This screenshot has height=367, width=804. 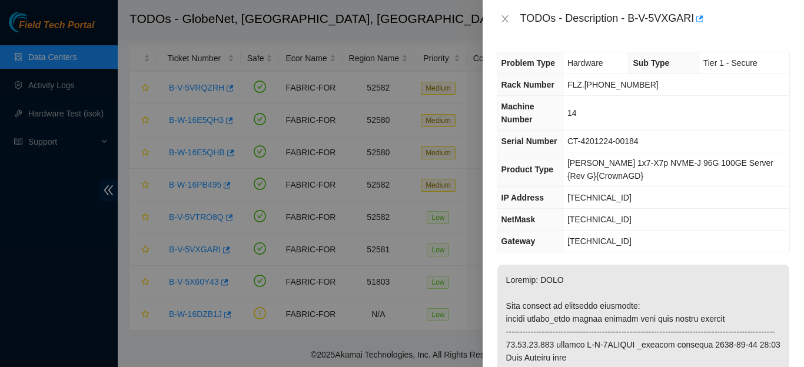 I want to click on span: 14, so click(x=572, y=113).